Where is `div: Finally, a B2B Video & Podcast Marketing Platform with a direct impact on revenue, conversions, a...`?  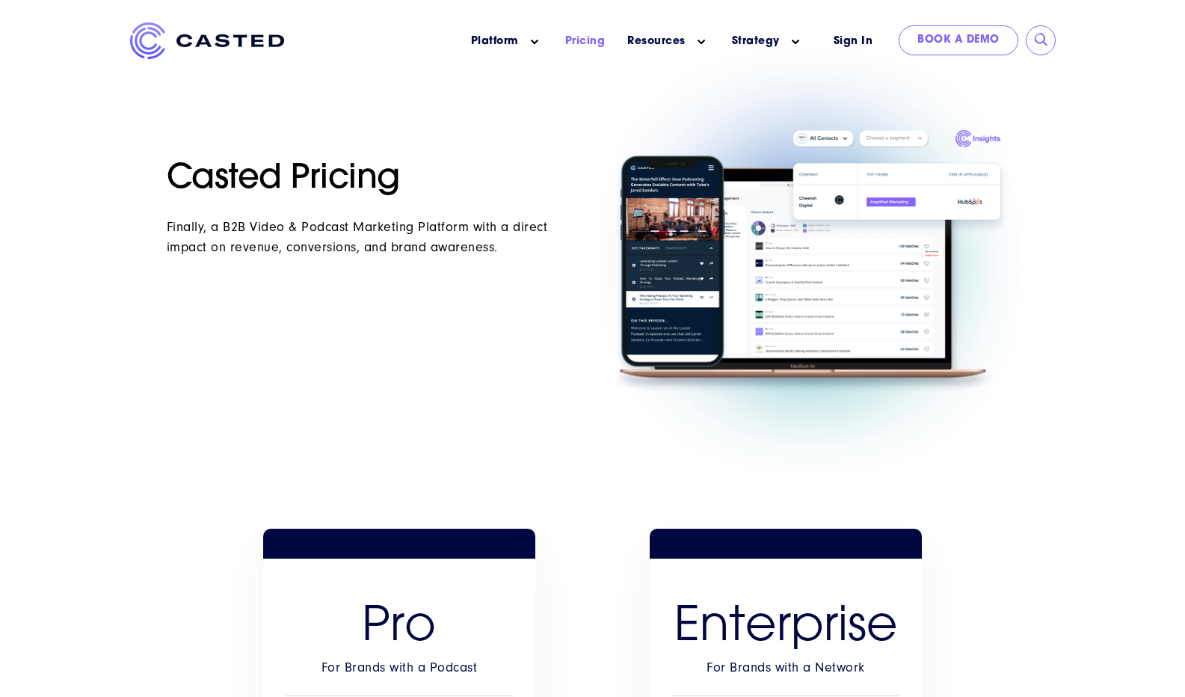
div: Finally, a B2B Video & Podcast Marketing Platform with a direct impact on revenue, conversions, a... is located at coordinates (358, 237).